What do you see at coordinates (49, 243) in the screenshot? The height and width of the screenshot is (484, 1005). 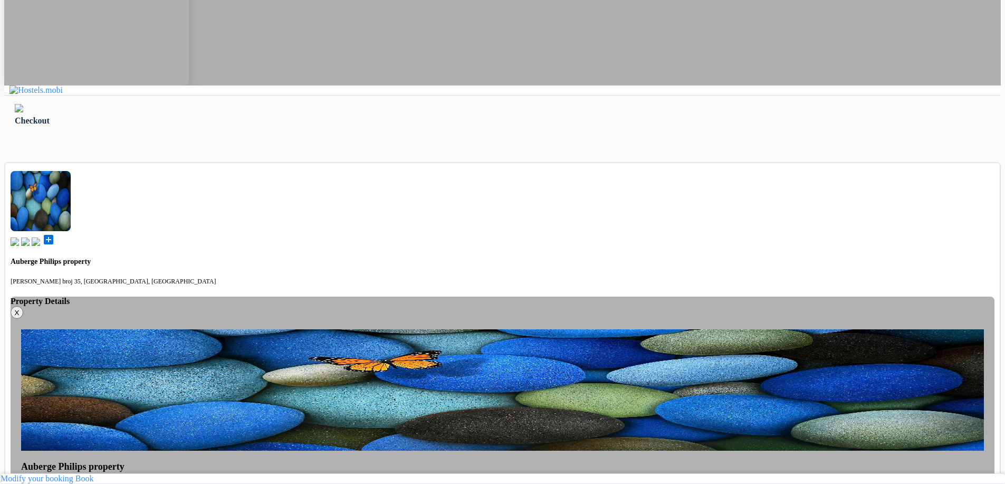 I see `a: add_box` at bounding box center [49, 243].